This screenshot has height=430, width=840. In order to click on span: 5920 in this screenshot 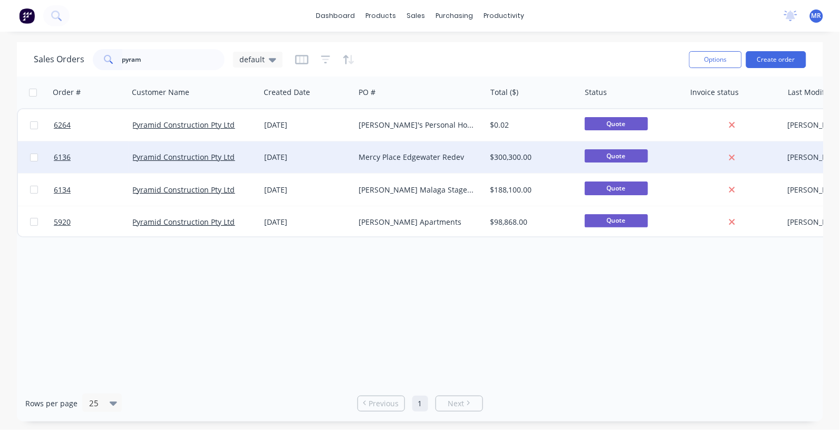, I will do `click(62, 222)`.